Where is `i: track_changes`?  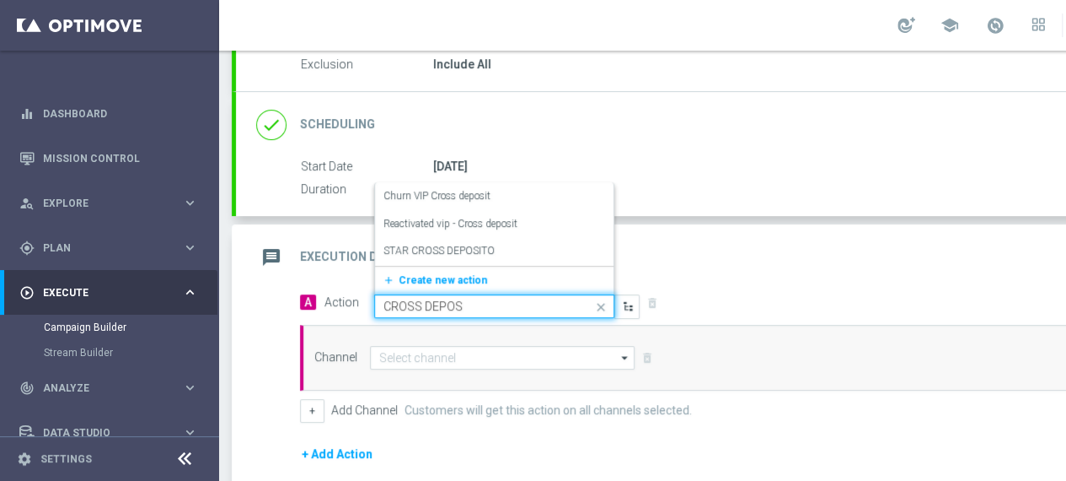 i: track_changes is located at coordinates (27, 388).